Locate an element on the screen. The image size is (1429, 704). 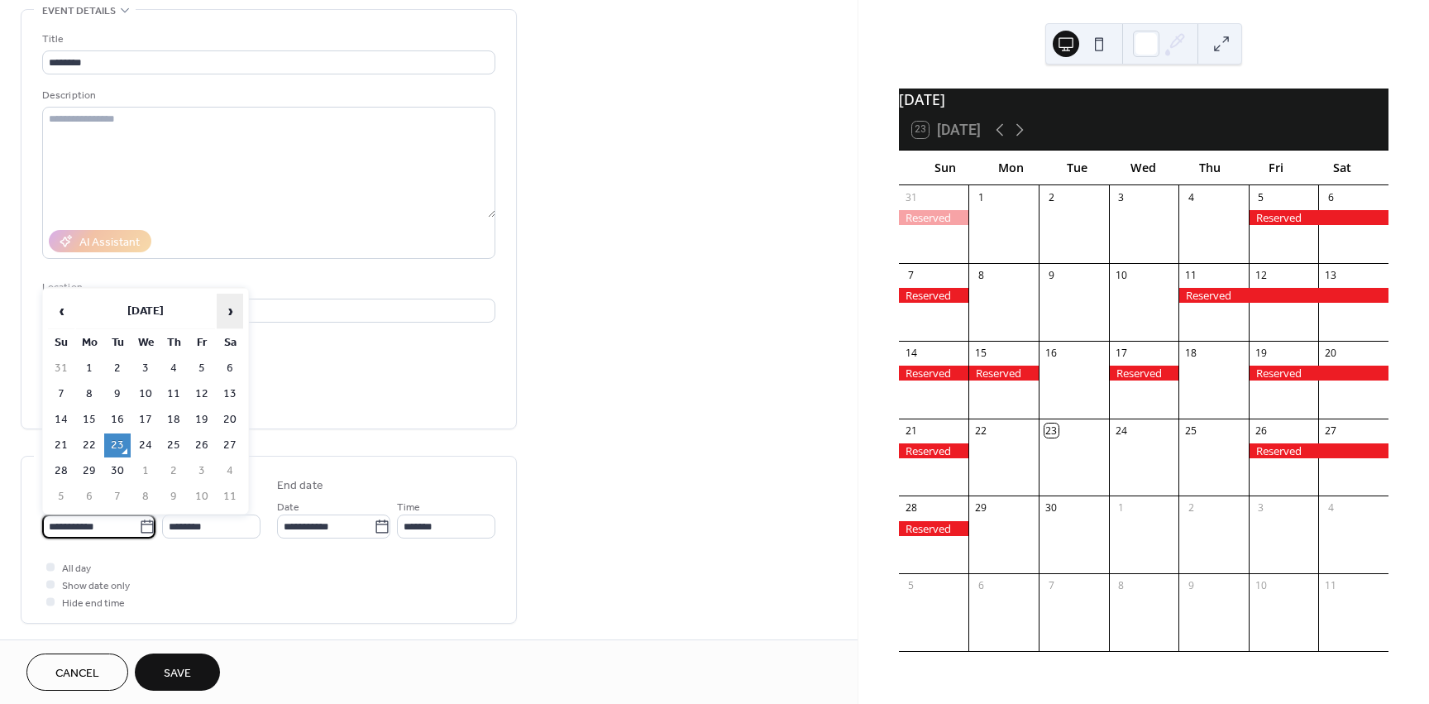
div: Thu is located at coordinates (1210, 167).